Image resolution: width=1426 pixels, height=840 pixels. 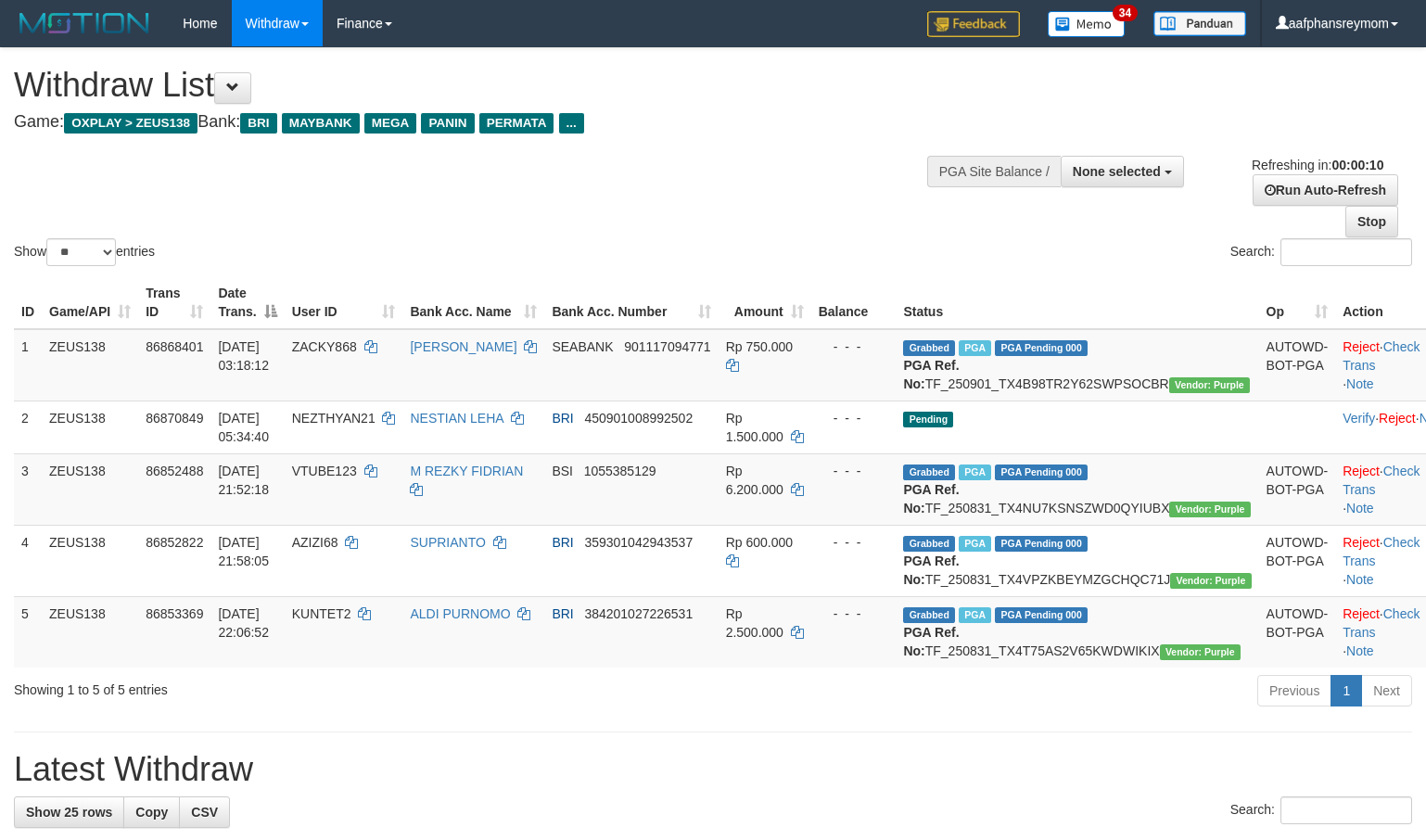 What do you see at coordinates (174, 302) in the screenshot?
I see `th: Trans ID: activate to sort column ascending` at bounding box center [174, 302].